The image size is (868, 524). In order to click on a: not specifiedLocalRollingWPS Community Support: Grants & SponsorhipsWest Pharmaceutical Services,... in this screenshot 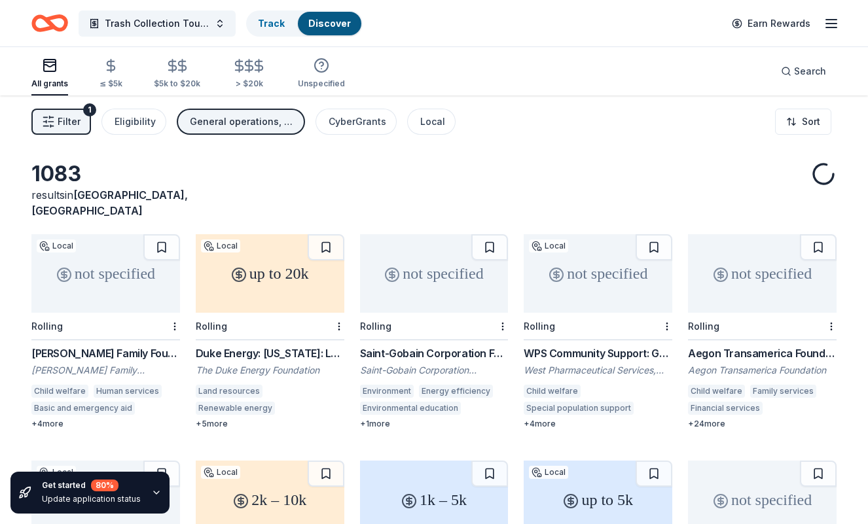, I will do `click(598, 332)`.